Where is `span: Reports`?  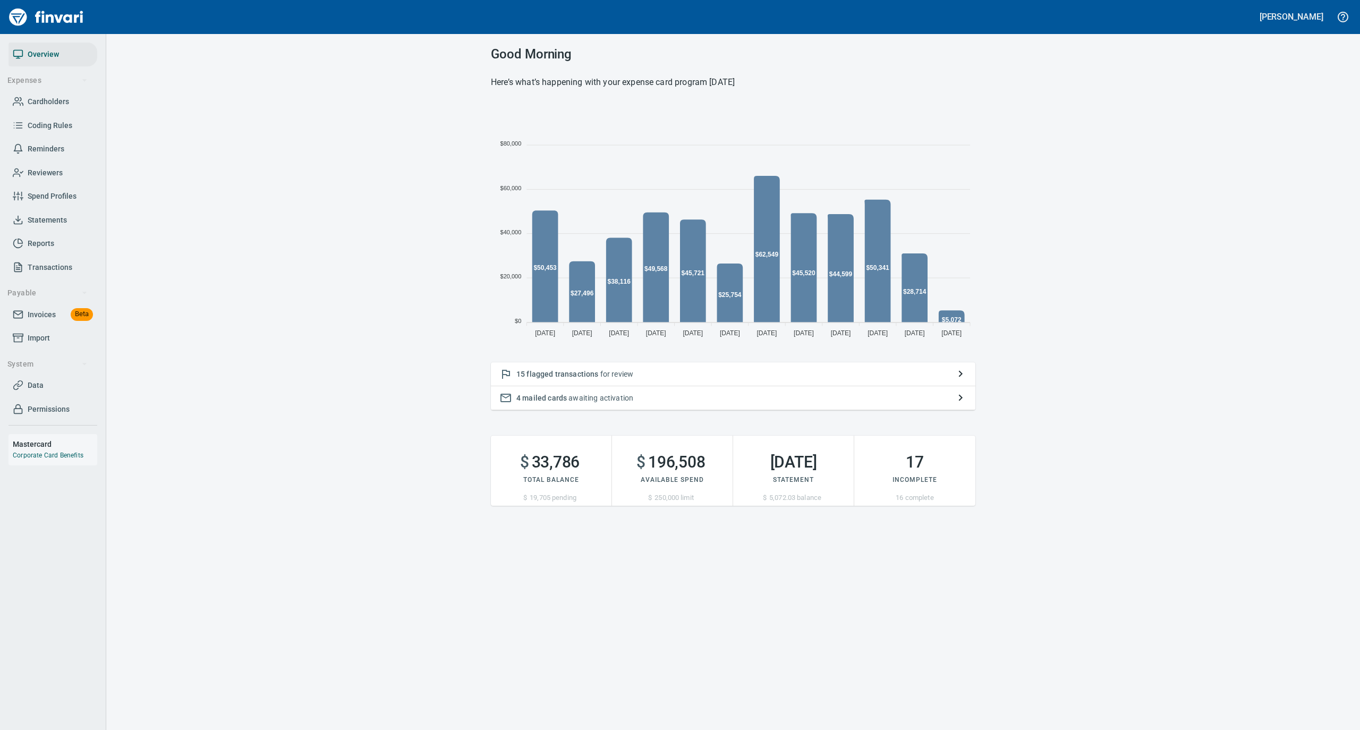 span: Reports is located at coordinates (41, 243).